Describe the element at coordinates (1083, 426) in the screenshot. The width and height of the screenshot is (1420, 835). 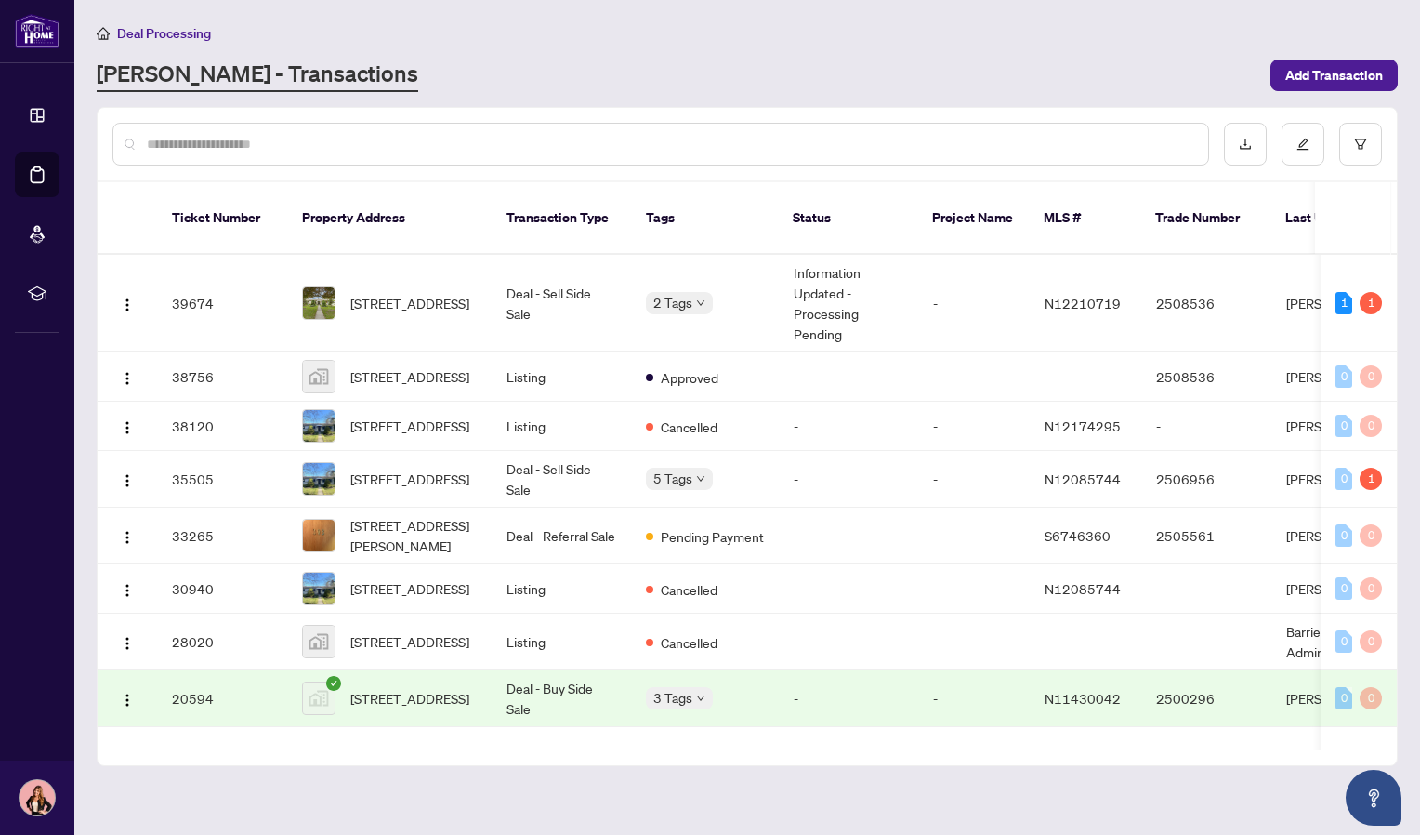
I see `span: N12174295` at that location.